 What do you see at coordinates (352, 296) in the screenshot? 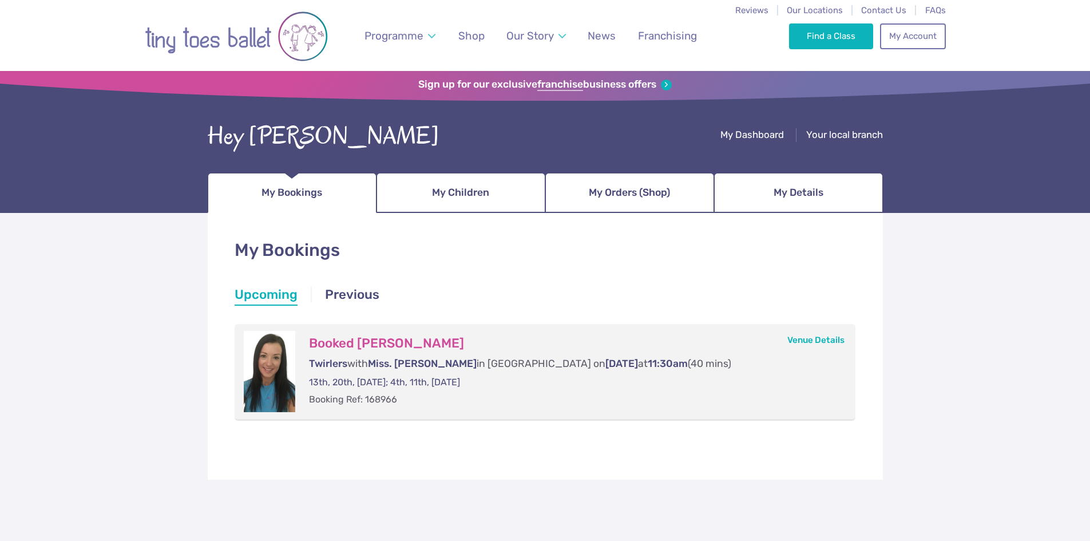
I see `a: Previous` at bounding box center [352, 296].